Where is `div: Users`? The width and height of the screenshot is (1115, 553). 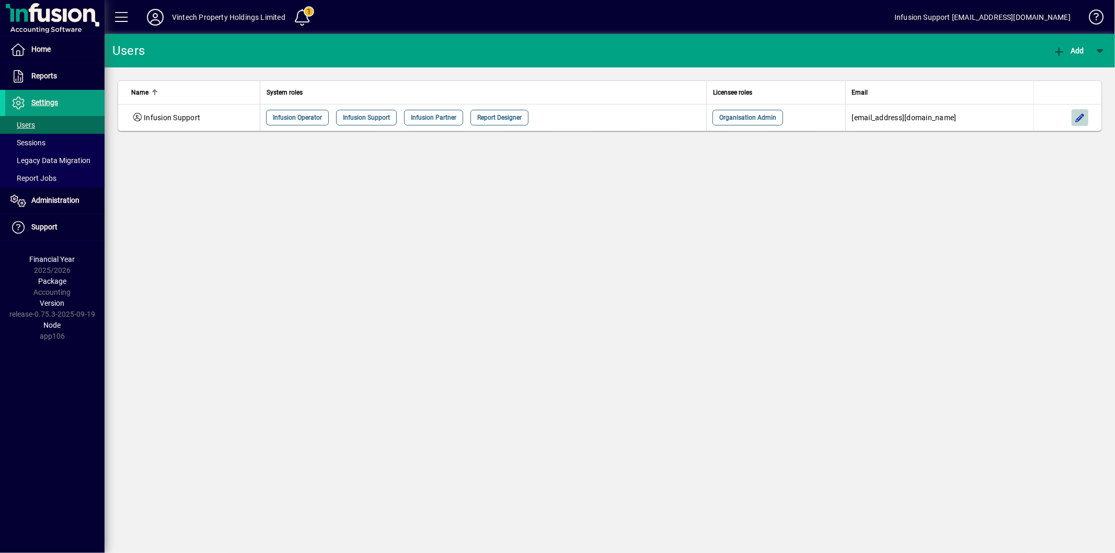
div: Users is located at coordinates (134, 51).